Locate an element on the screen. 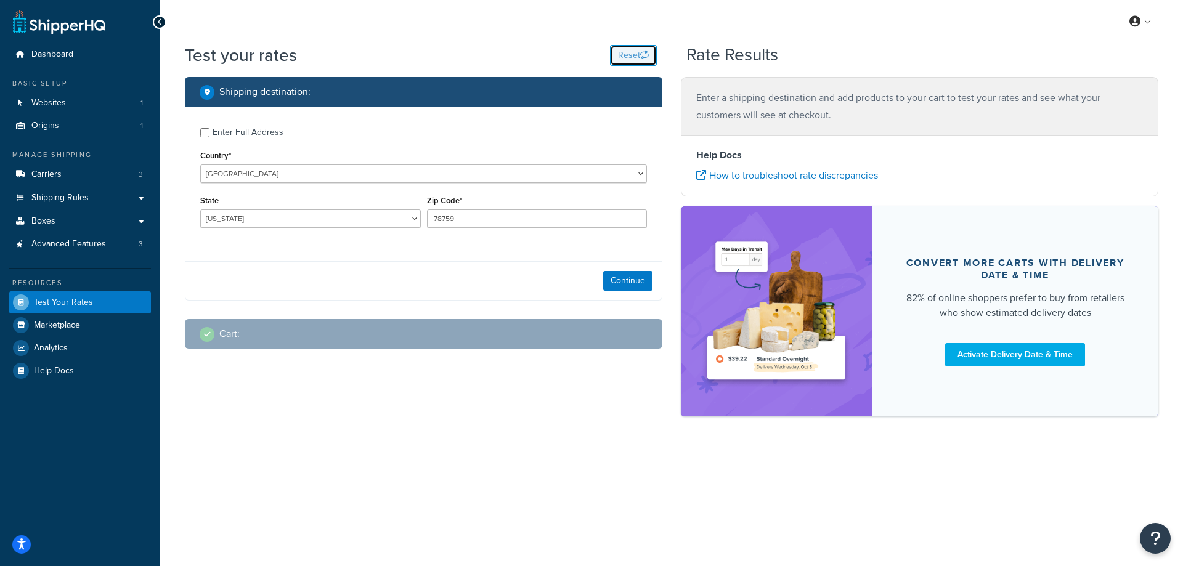 Image resolution: width=1183 pixels, height=566 pixels. li: Websites is located at coordinates (80, 103).